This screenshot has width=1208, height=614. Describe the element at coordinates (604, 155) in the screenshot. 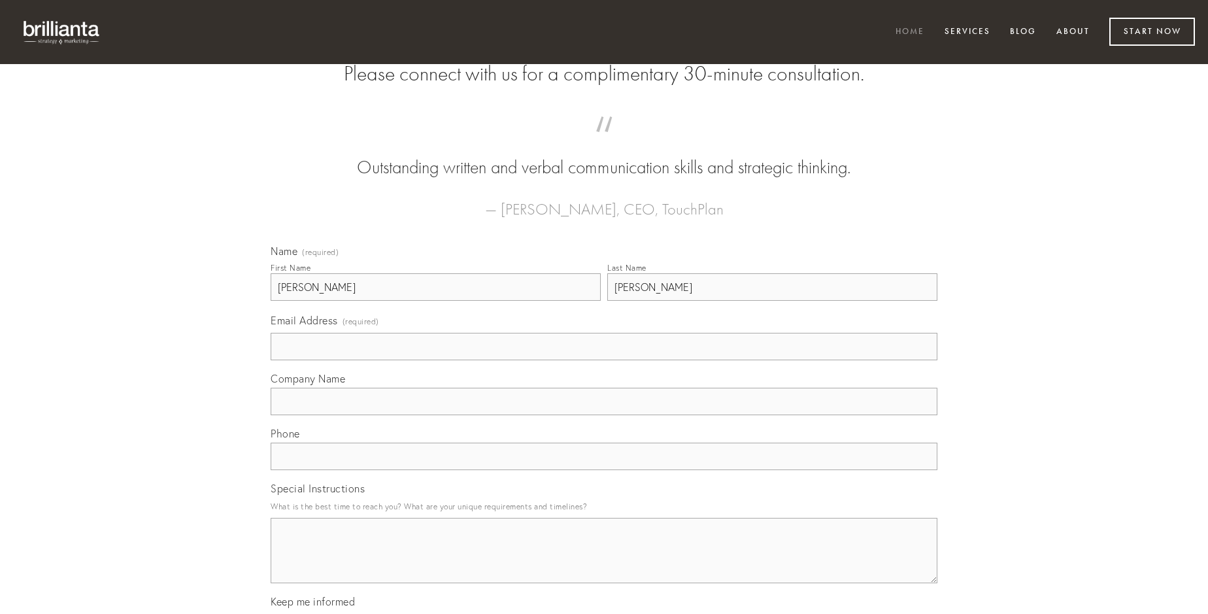

I see `blockquote: Outstanding written and verbal communication skills and strategic thinking.` at that location.